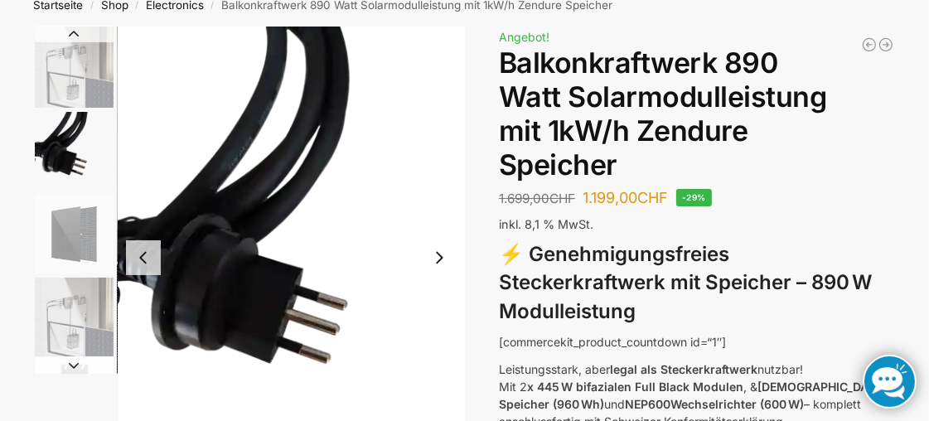  Describe the element at coordinates (537, 198) in the screenshot. I see `bdi: 1.699,00` at that location.